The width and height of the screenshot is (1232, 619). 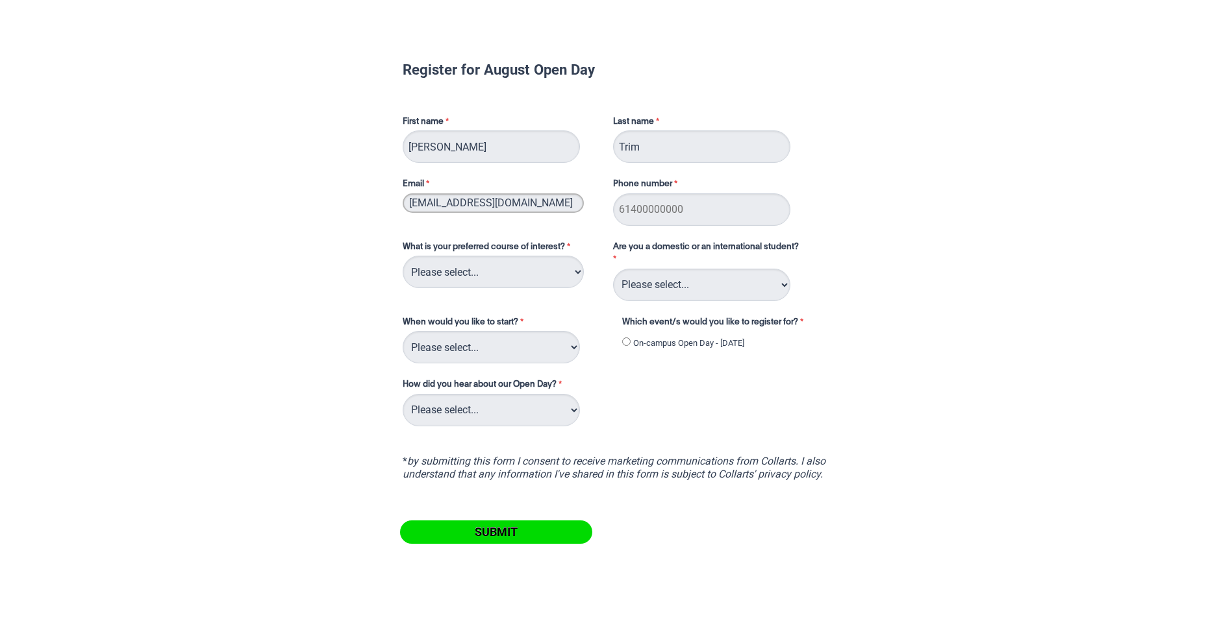 What do you see at coordinates (501, 123) in the screenshot?
I see `label: First name` at bounding box center [501, 123].